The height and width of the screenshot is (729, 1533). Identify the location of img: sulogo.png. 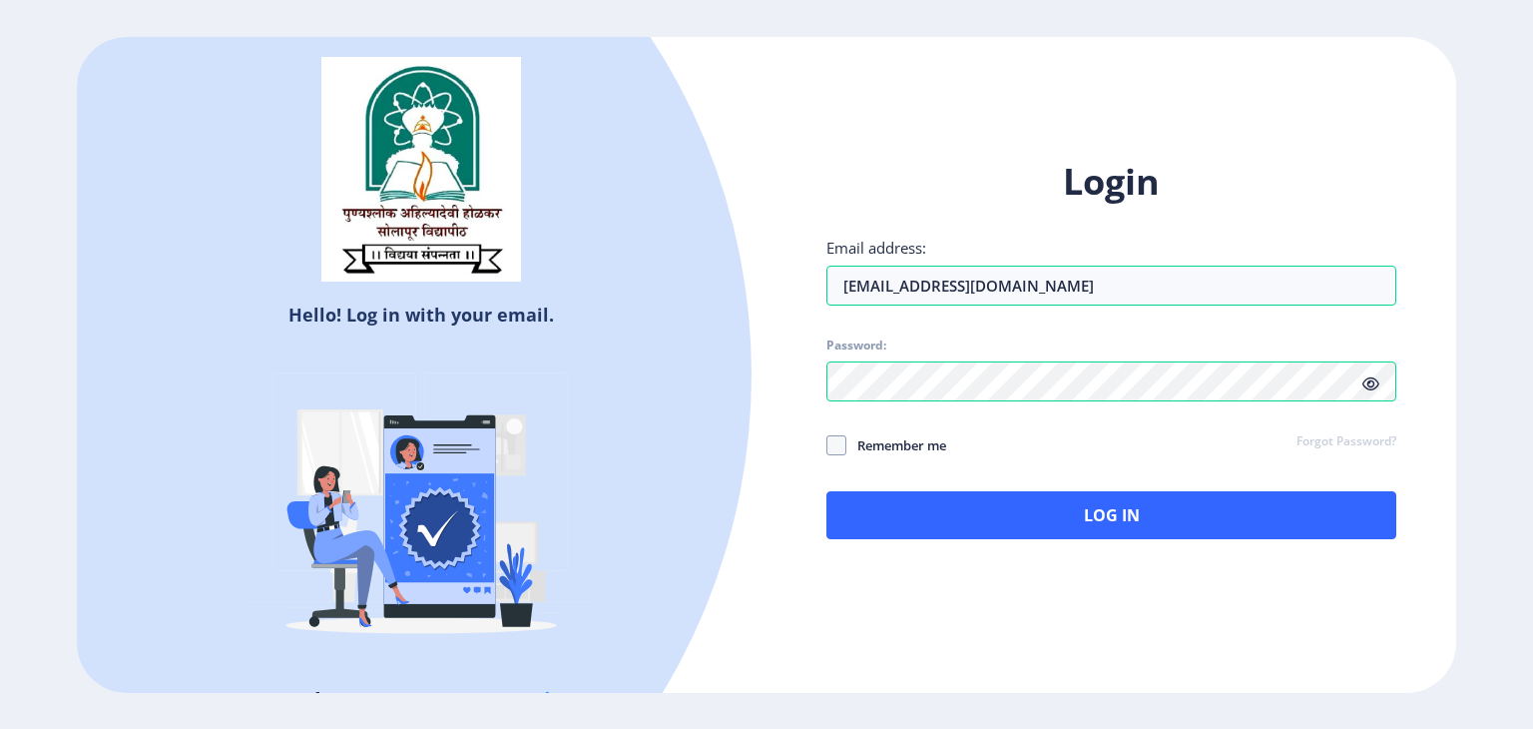
(421, 170).